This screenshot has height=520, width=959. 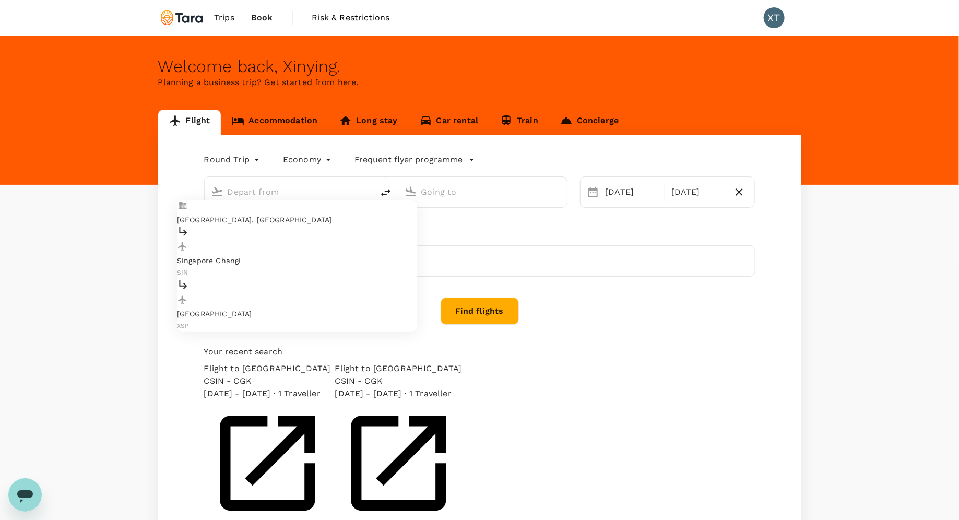 I want to click on button: Frequent flyer programme, so click(x=414, y=160).